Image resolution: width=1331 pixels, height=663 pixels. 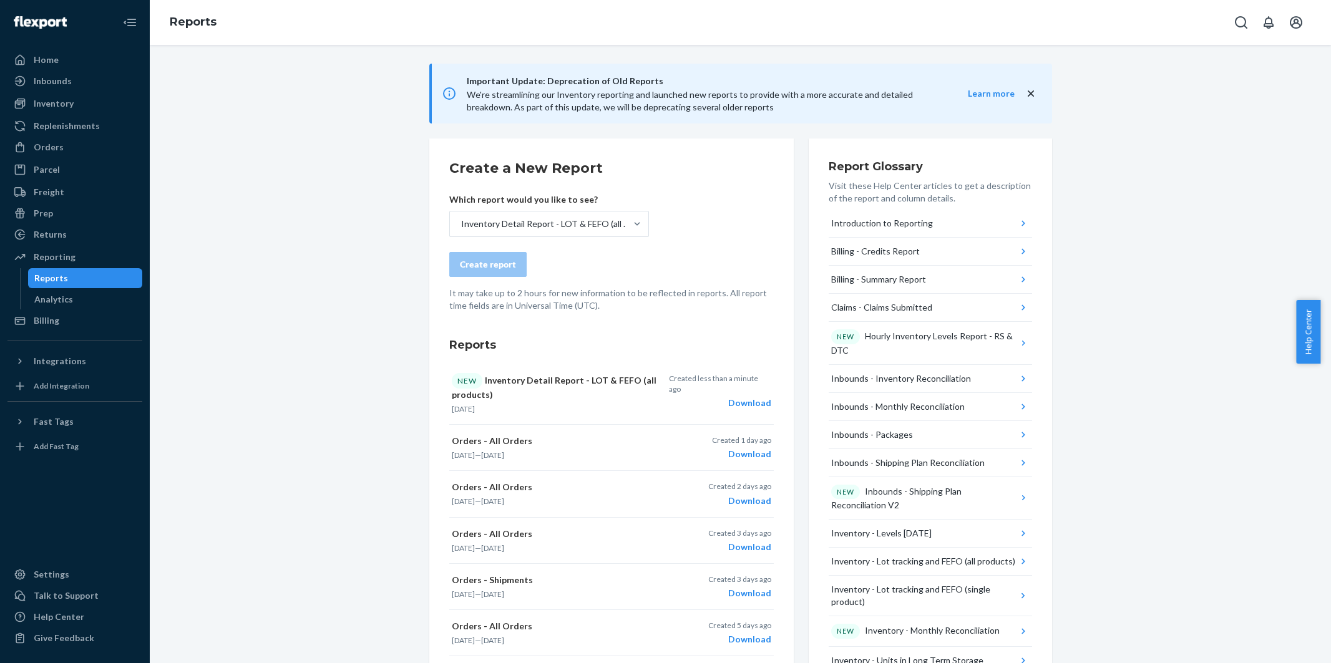 I want to click on div: Freight, so click(x=49, y=192).